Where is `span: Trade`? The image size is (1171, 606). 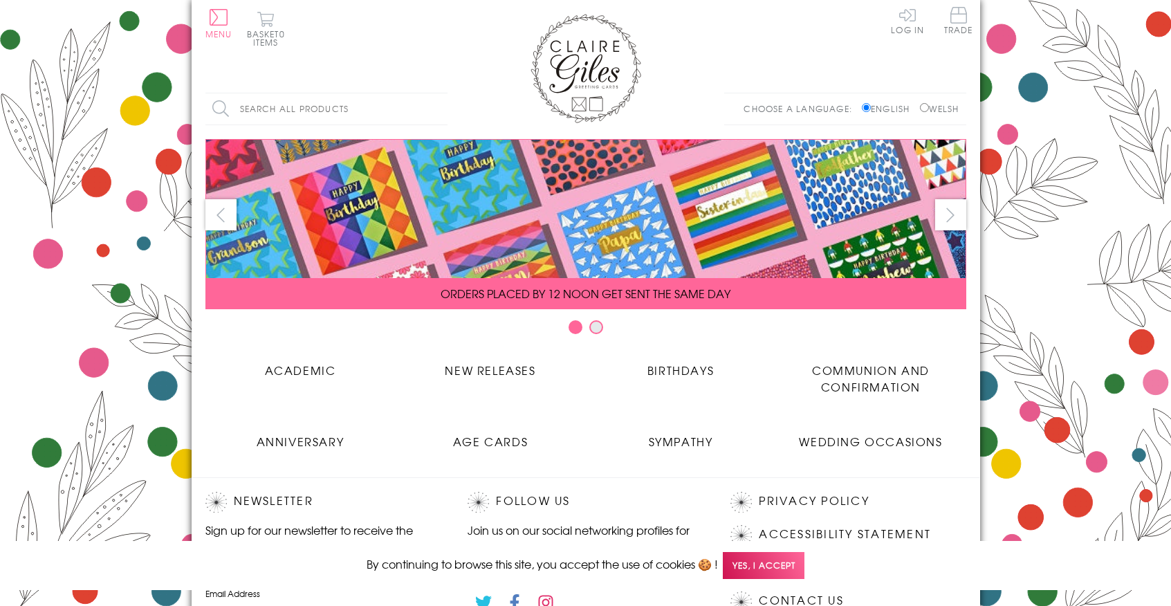 span: Trade is located at coordinates (958, 20).